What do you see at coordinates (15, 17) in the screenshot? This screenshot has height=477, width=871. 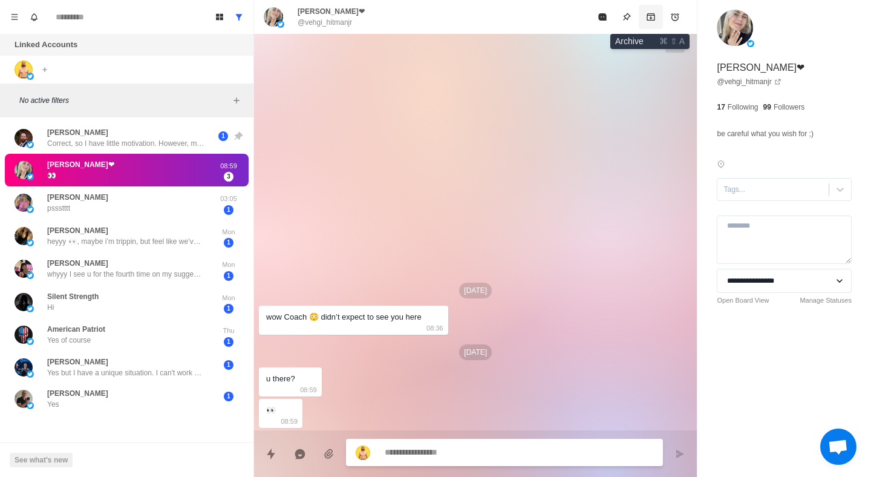 I see `button: Menu` at bounding box center [15, 17].